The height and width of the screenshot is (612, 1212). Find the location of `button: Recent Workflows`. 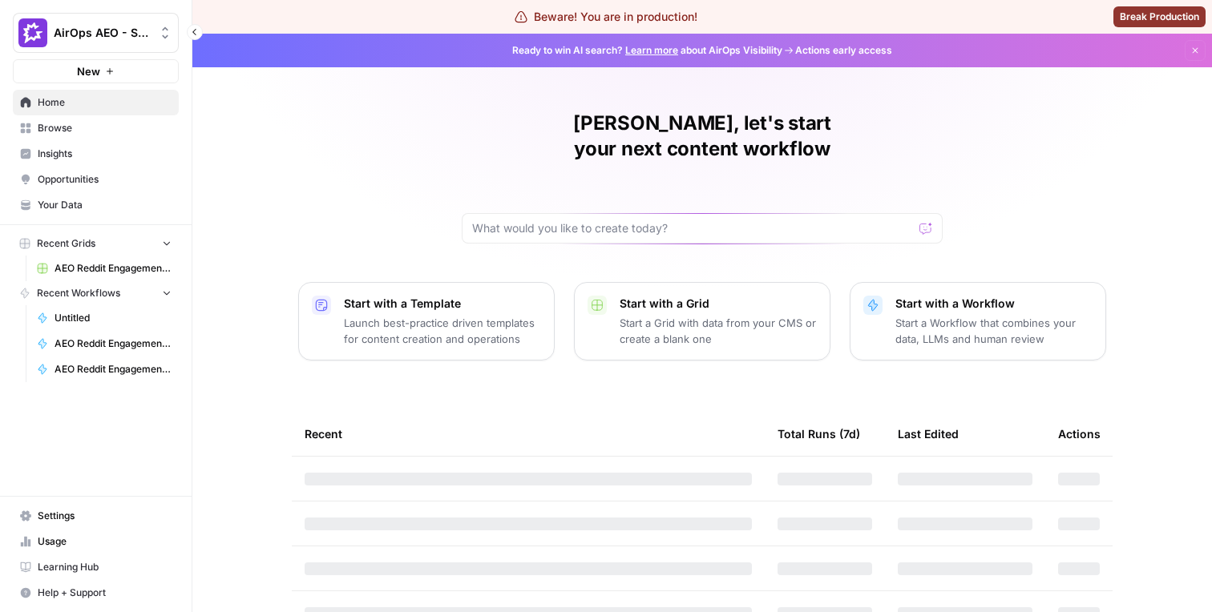

button: Recent Workflows is located at coordinates (95, 293).